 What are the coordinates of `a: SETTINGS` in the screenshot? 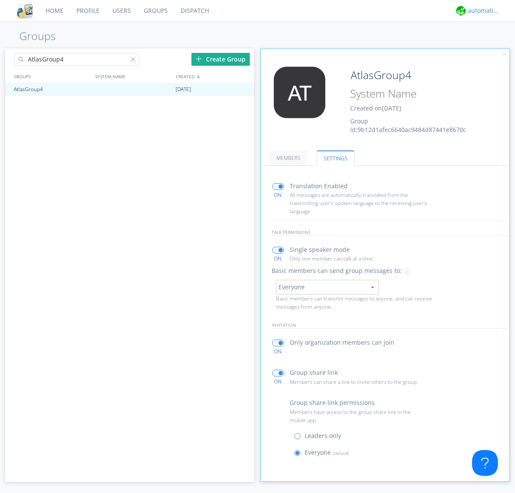 It's located at (336, 158).